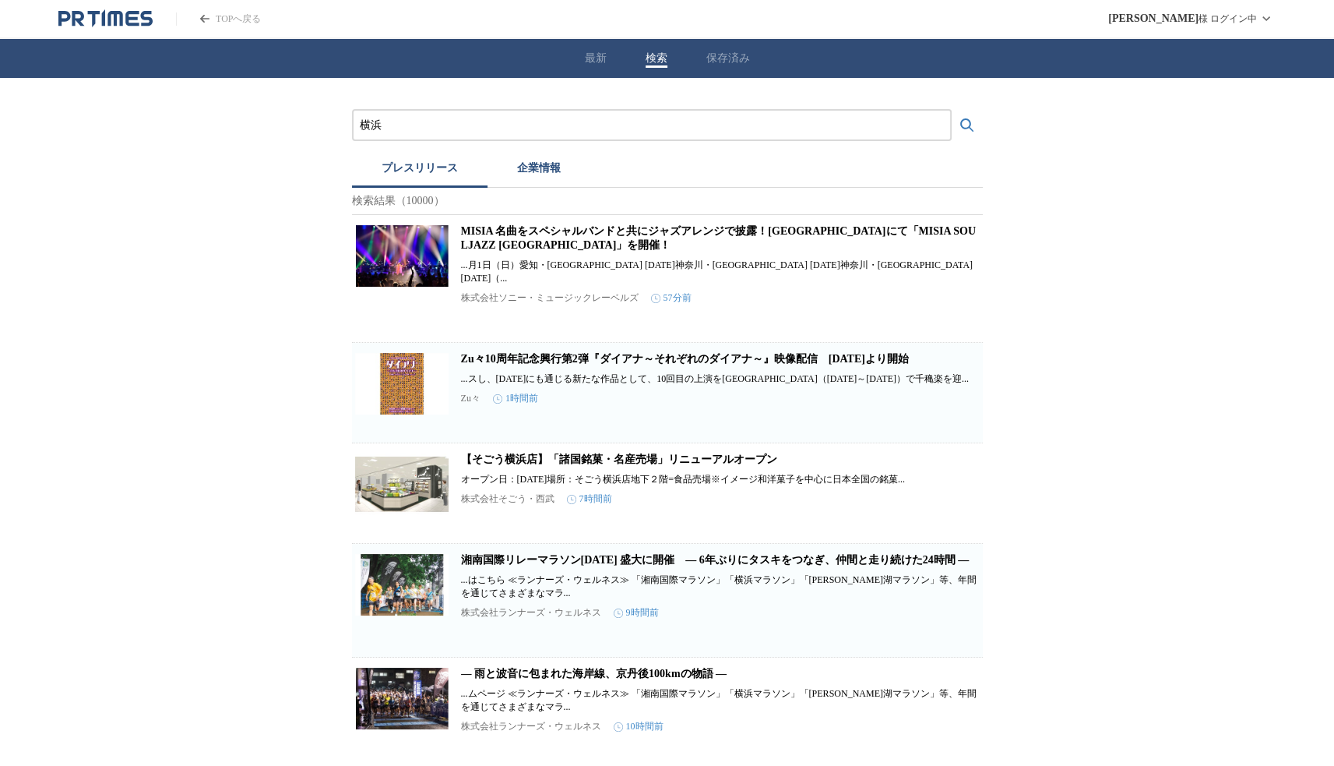  Describe the element at coordinates (728, 58) in the screenshot. I see `button: 保存済み` at that location.